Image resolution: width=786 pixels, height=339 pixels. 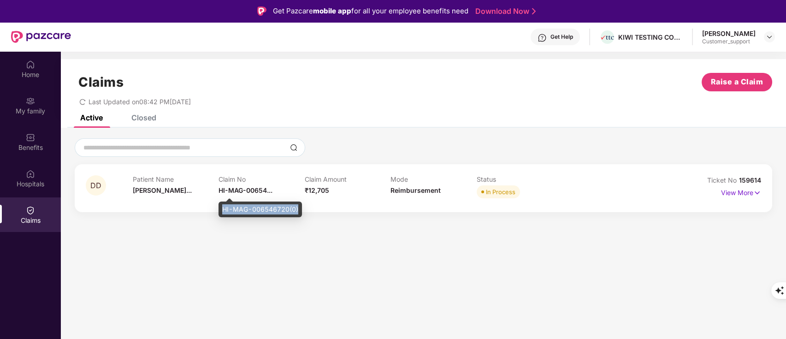 I want to click on button: Raise a Claim, so click(x=737, y=82).